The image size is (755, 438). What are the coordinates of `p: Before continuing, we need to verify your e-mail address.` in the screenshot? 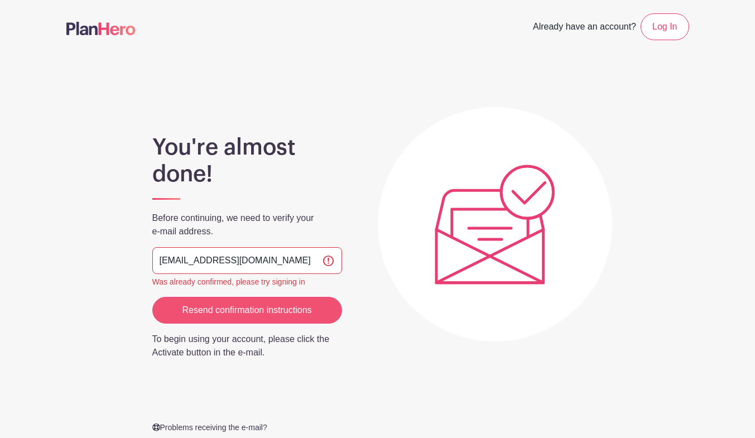 It's located at (247, 225).